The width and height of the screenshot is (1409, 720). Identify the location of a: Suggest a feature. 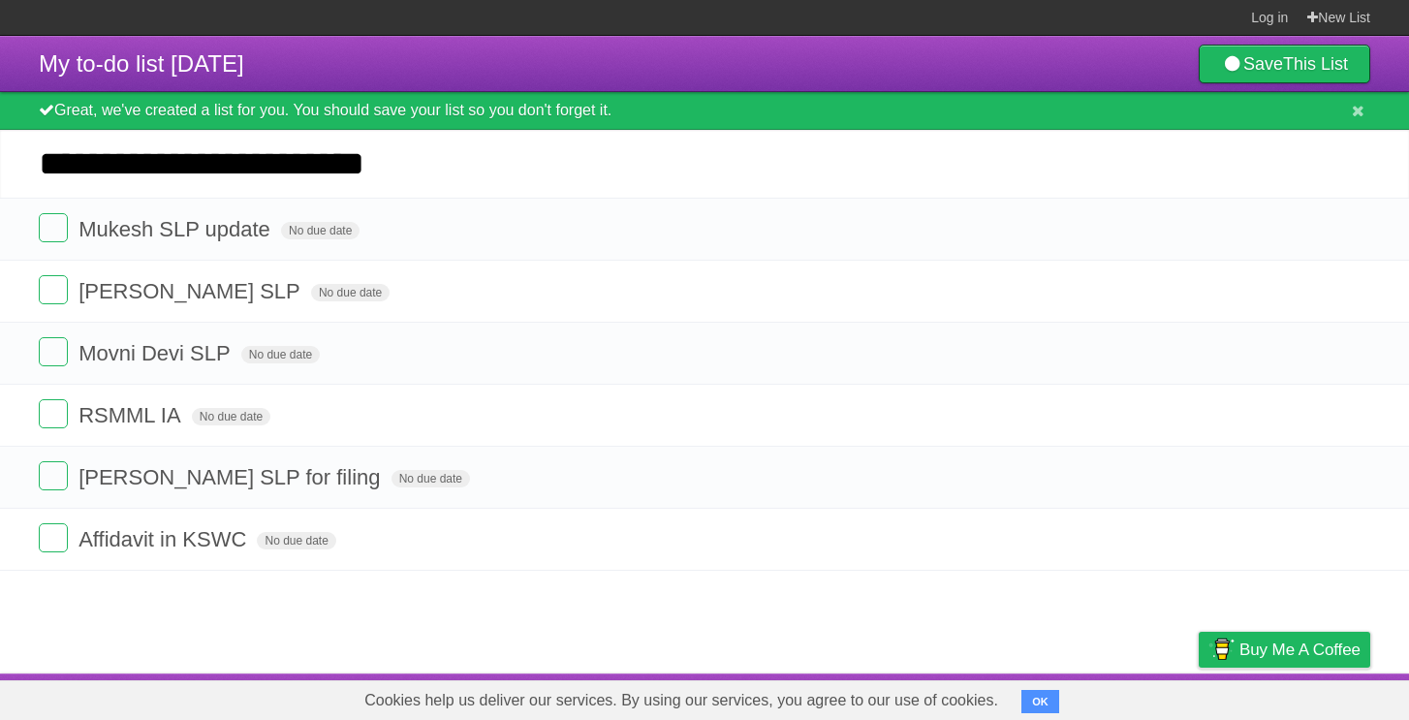
(1309, 697).